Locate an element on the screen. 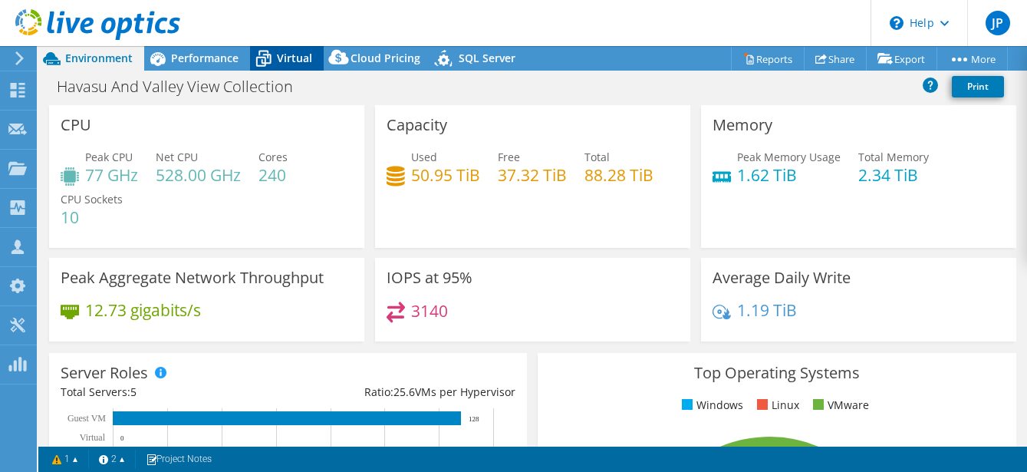 This screenshot has width=1027, height=472. h4: 12.73 gigabits/s is located at coordinates (143, 310).